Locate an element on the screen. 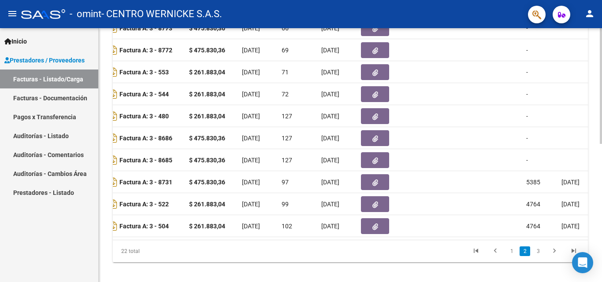 The width and height of the screenshot is (602, 282). span: 102 is located at coordinates (287, 226).